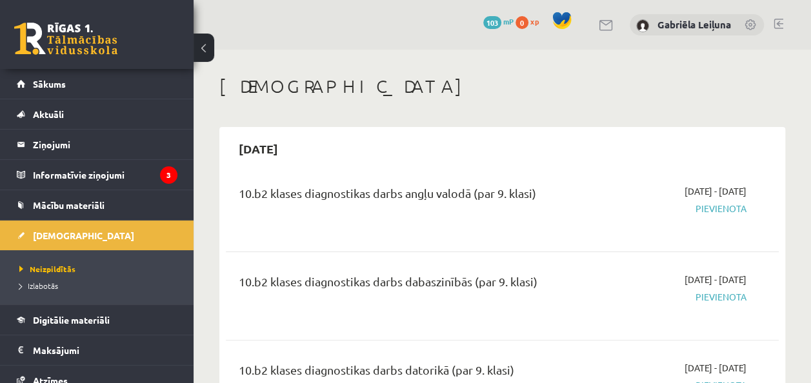 Image resolution: width=811 pixels, height=383 pixels. Describe the element at coordinates (71, 320) in the screenshot. I see `span: Digitālie materiāli` at that location.